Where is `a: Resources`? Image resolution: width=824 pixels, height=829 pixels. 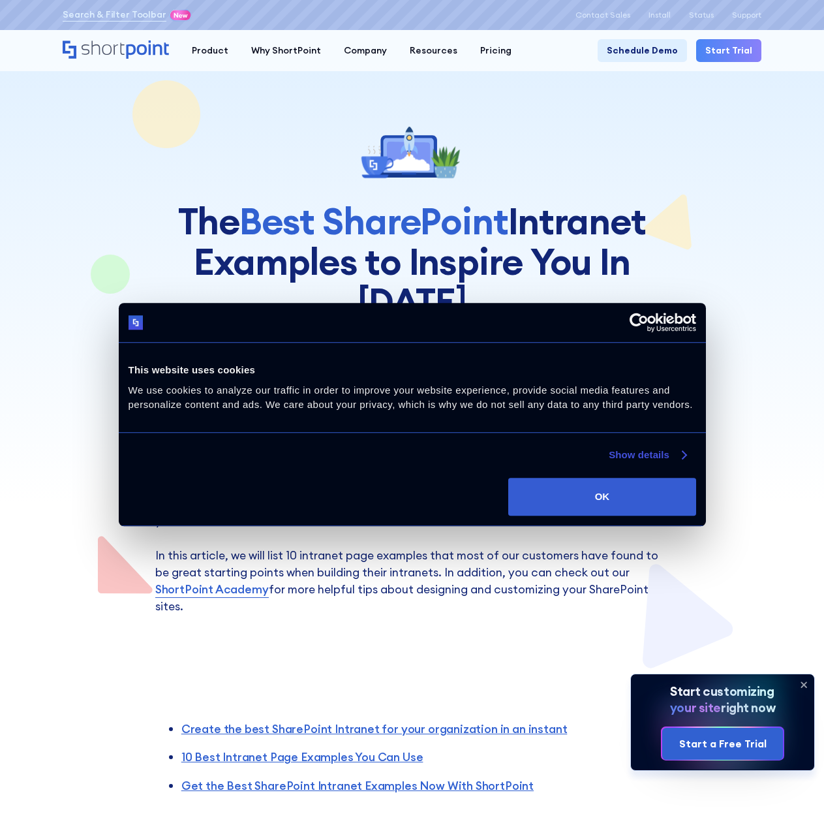 a: Resources is located at coordinates (433, 50).